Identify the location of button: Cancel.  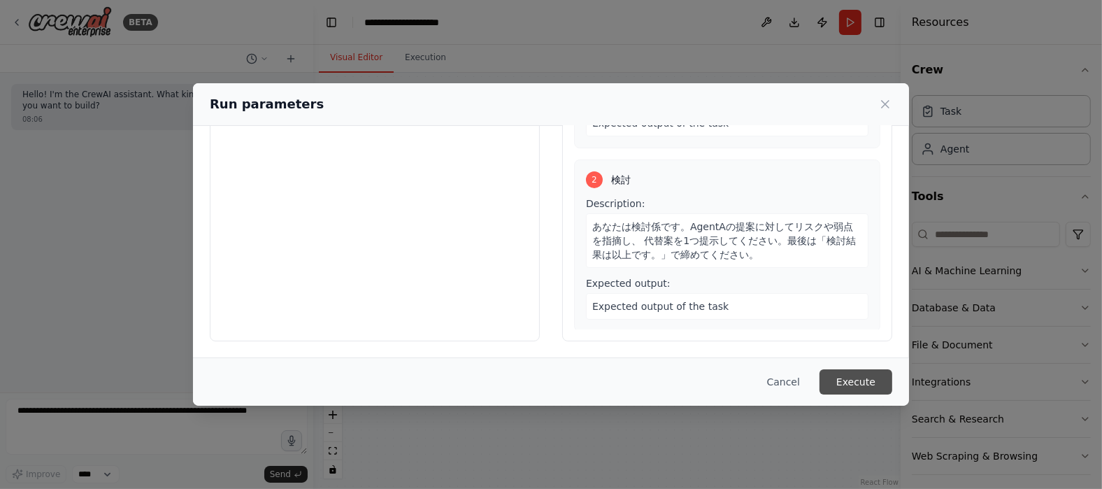
(783, 382).